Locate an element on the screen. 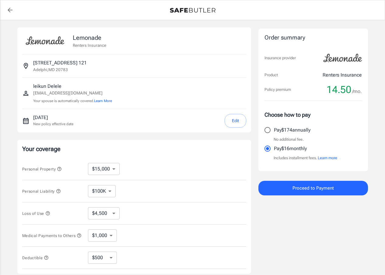 This screenshot has width=385, height=275. span: Loss of Use is located at coordinates (36, 213).